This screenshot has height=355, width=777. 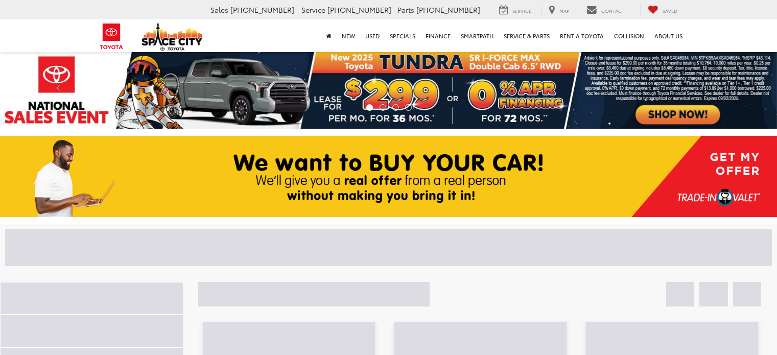 What do you see at coordinates (526, 36) in the screenshot?
I see `a: Service & Parts` at bounding box center [526, 36].